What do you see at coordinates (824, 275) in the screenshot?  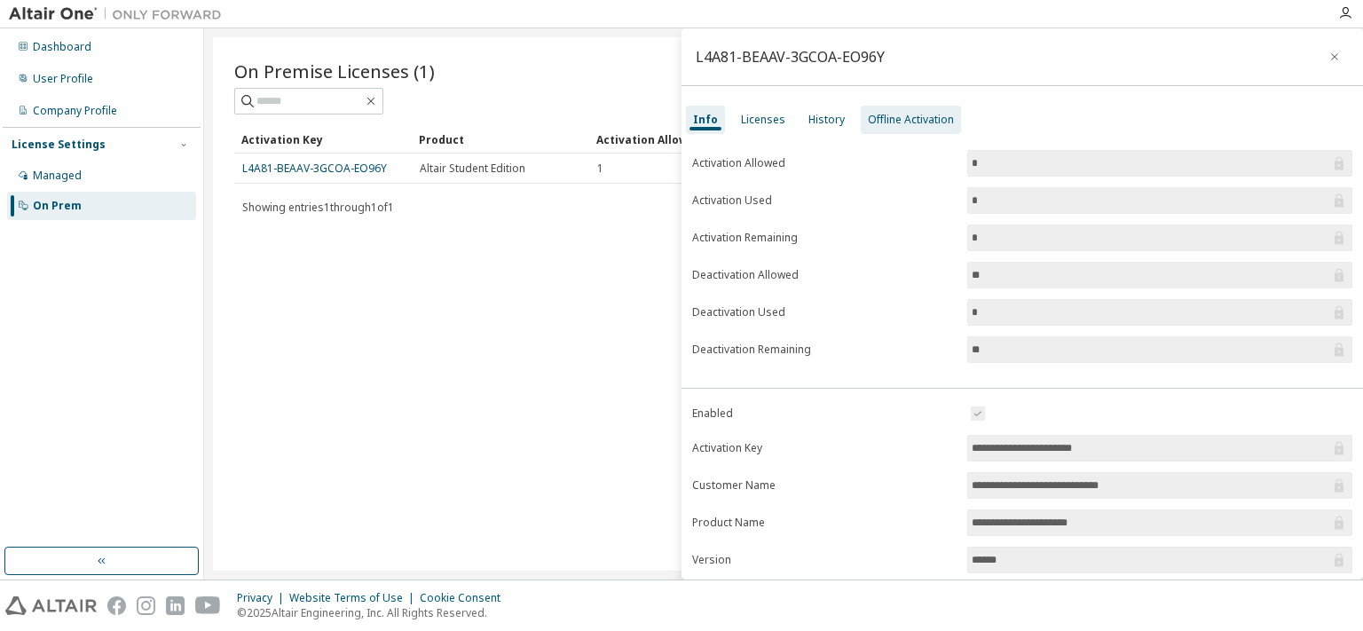 I see `label: Deactivation Allowed` at bounding box center [824, 275].